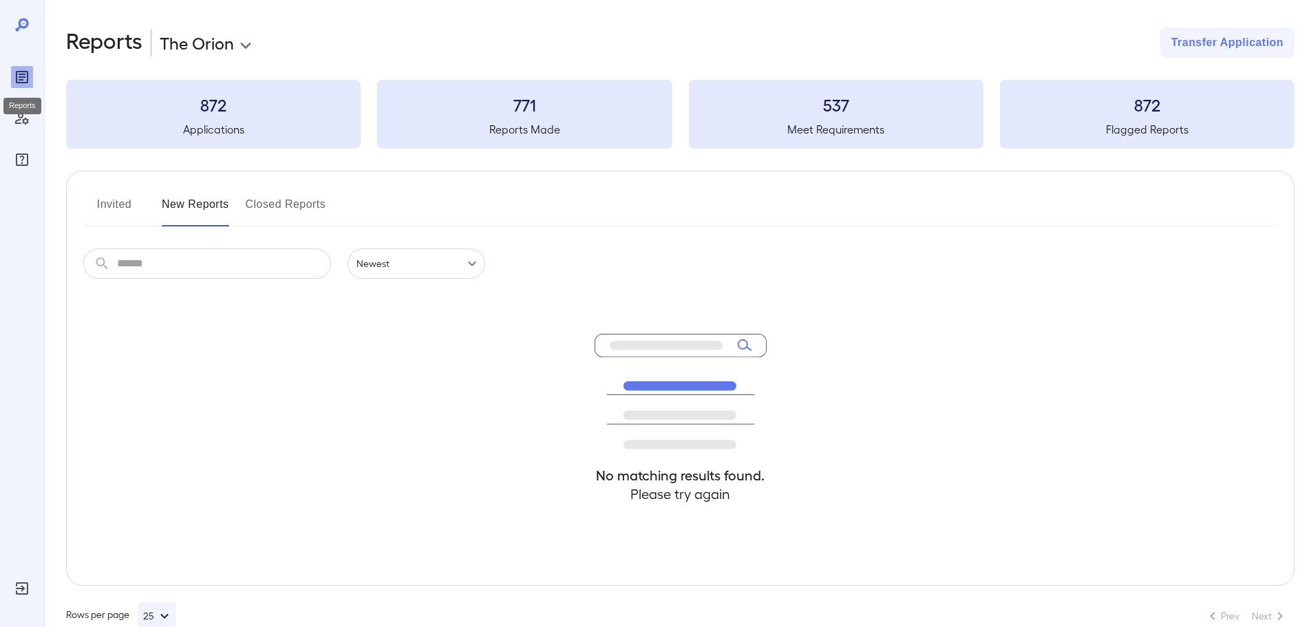  What do you see at coordinates (681, 494) in the screenshot?
I see `h4: Please try again` at bounding box center [681, 494].